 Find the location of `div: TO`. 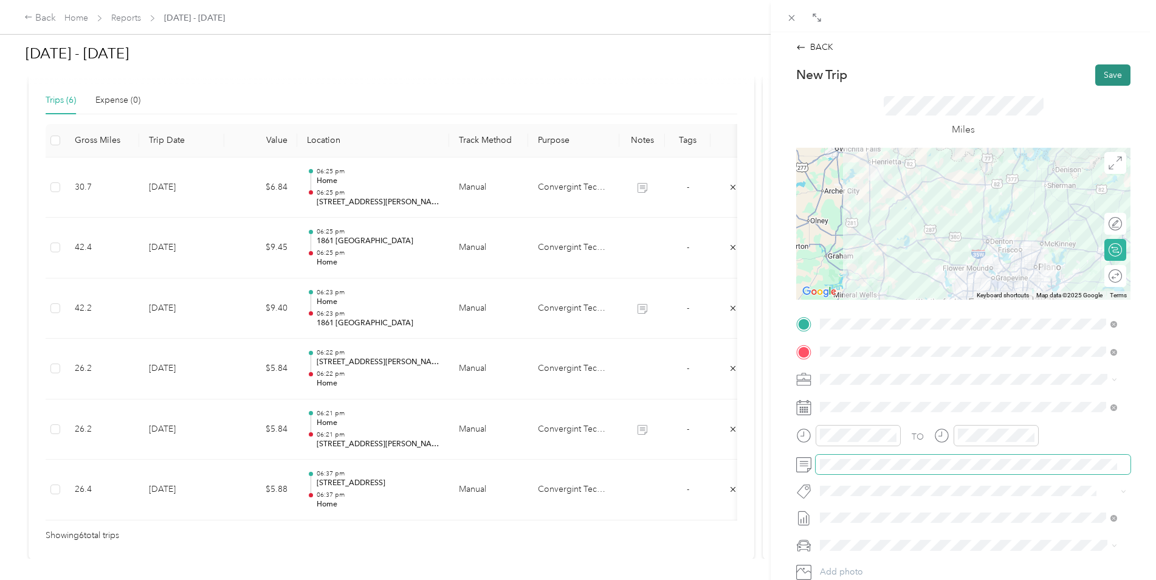

div: TO is located at coordinates (917, 436).